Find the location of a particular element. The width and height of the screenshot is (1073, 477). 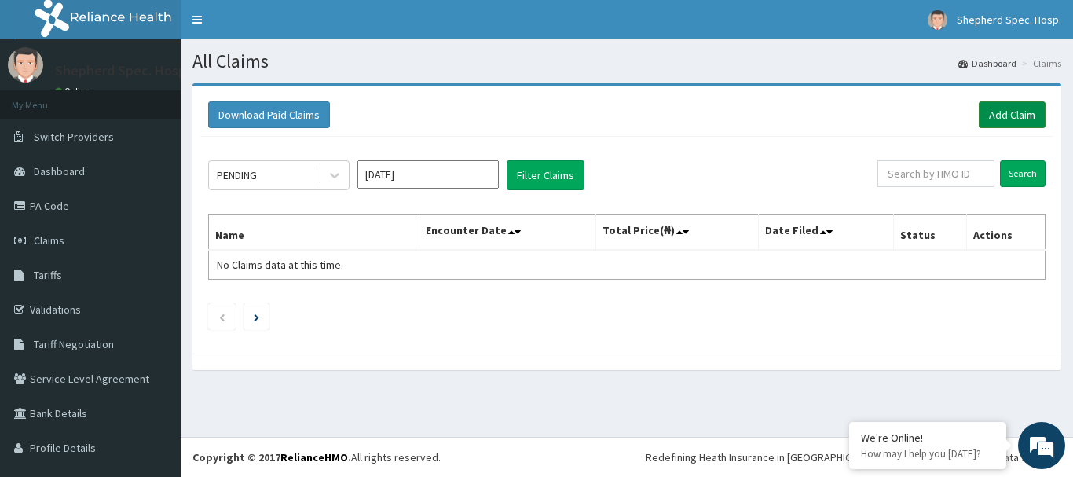

span: Switch Providers is located at coordinates (74, 137).